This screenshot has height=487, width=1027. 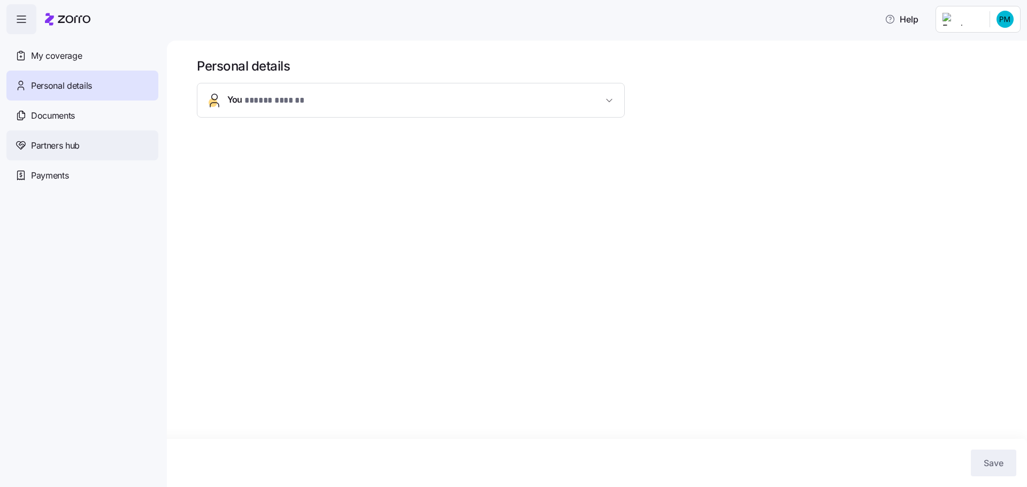 What do you see at coordinates (50, 176) in the screenshot?
I see `span: Payments` at bounding box center [50, 176].